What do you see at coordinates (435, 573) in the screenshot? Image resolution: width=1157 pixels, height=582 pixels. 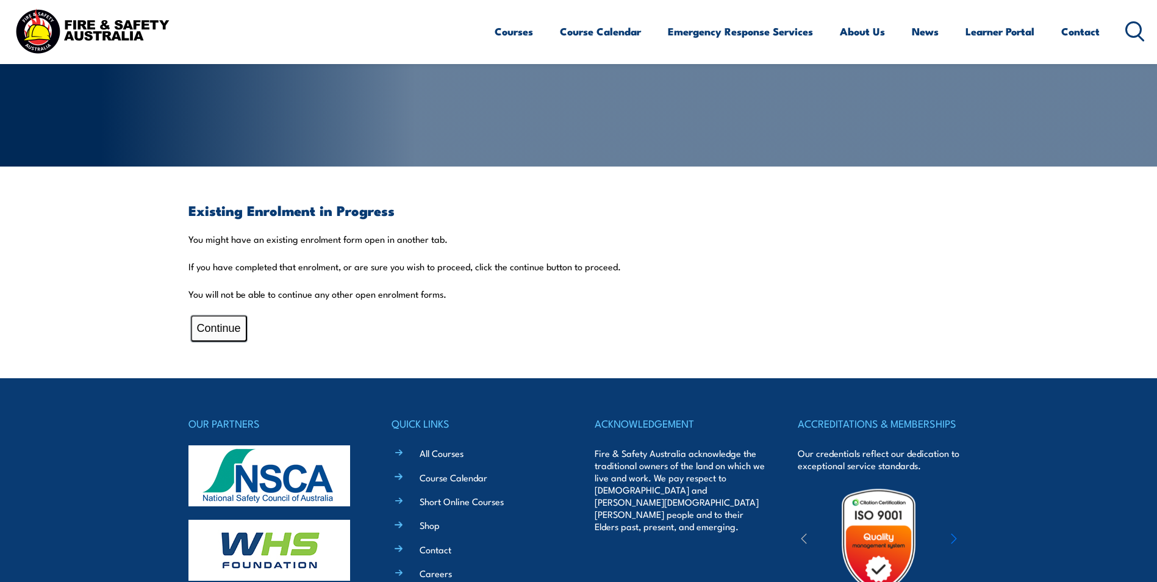 I see `a: Careers` at bounding box center [435, 573].